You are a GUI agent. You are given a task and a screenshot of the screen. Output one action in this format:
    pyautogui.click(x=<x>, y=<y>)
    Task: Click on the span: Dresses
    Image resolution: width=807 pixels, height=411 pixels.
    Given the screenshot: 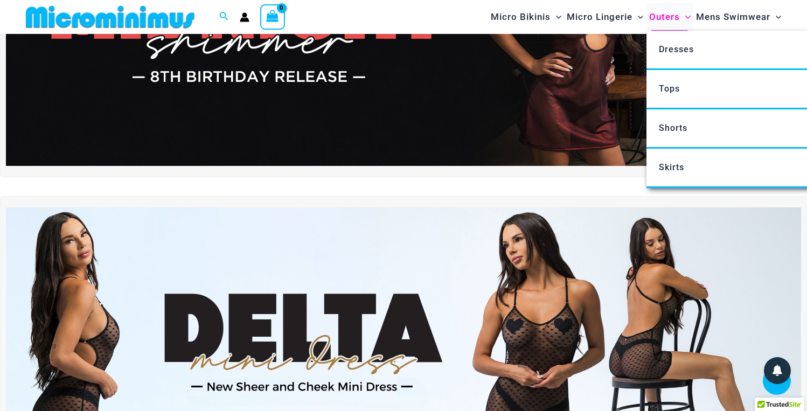 What is the action you would take?
    pyautogui.click(x=676, y=49)
    